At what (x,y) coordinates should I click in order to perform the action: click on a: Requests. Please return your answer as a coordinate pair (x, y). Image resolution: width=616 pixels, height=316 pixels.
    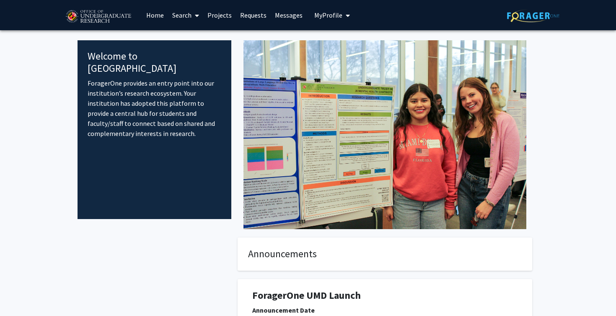
    Looking at the image, I should click on (253, 15).